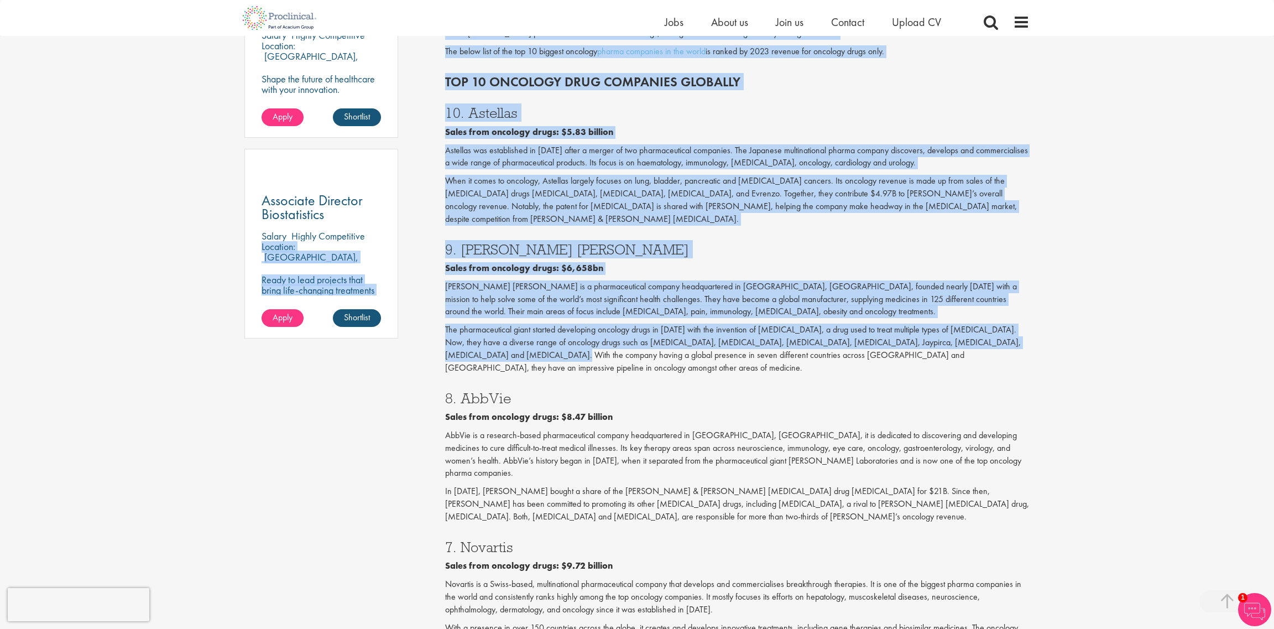 The width and height of the screenshot is (1274, 629). I want to click on a: pharma companies in the world, so click(651, 51).